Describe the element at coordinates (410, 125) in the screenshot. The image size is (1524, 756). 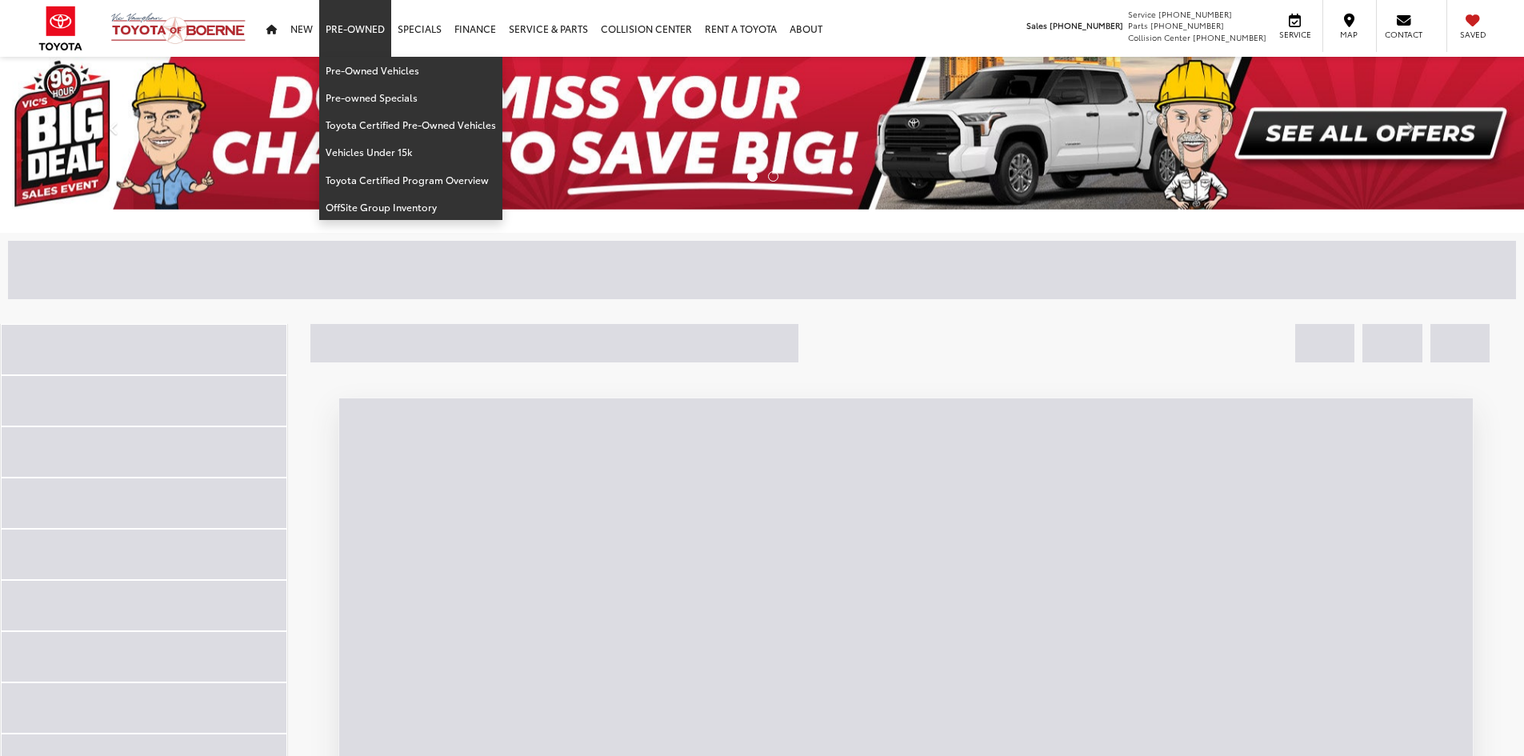
I see `a: Toyota Certified Pre-Owned Vehicles` at that location.